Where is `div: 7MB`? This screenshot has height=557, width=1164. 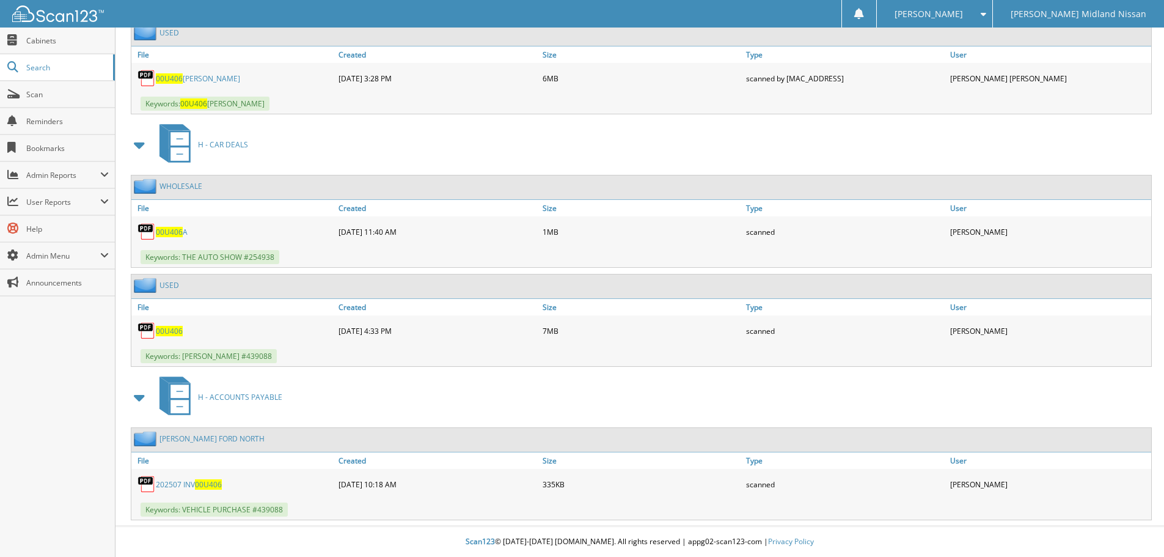
div: 7MB is located at coordinates (641, 331).